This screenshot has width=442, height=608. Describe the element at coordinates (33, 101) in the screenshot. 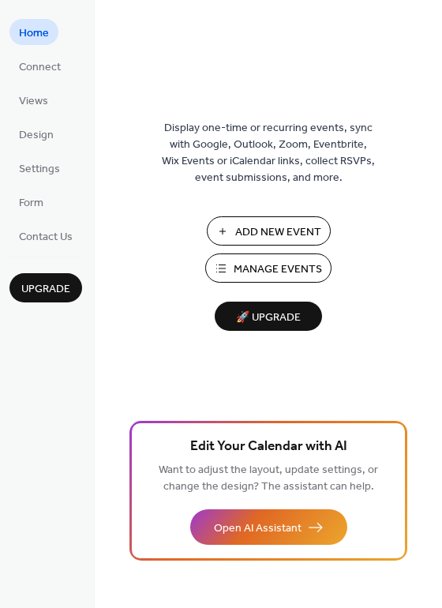

I see `span: Views` at that location.